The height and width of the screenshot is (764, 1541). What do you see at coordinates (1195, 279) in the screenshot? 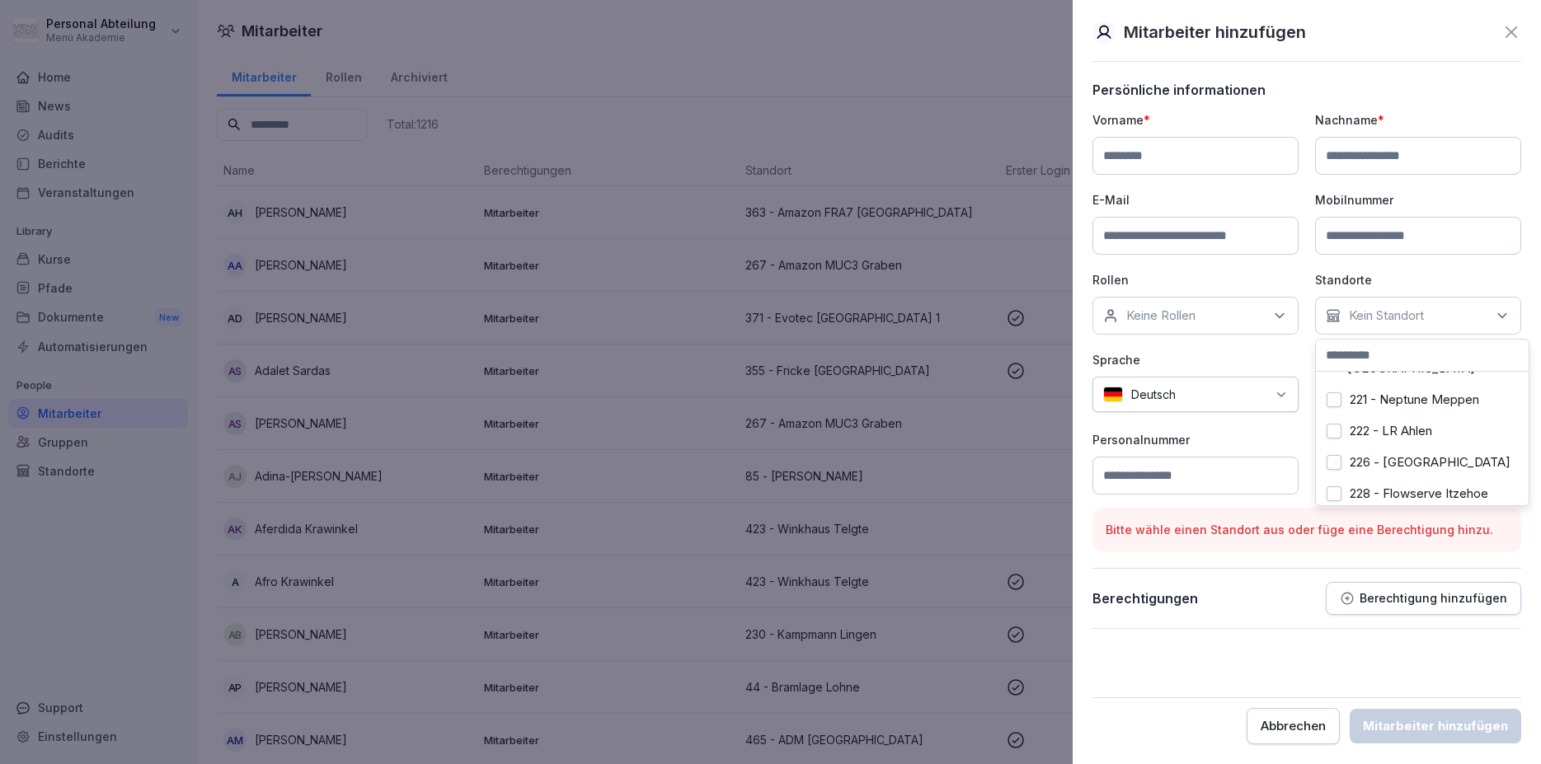
I see `p: Rollen` at bounding box center [1195, 279].